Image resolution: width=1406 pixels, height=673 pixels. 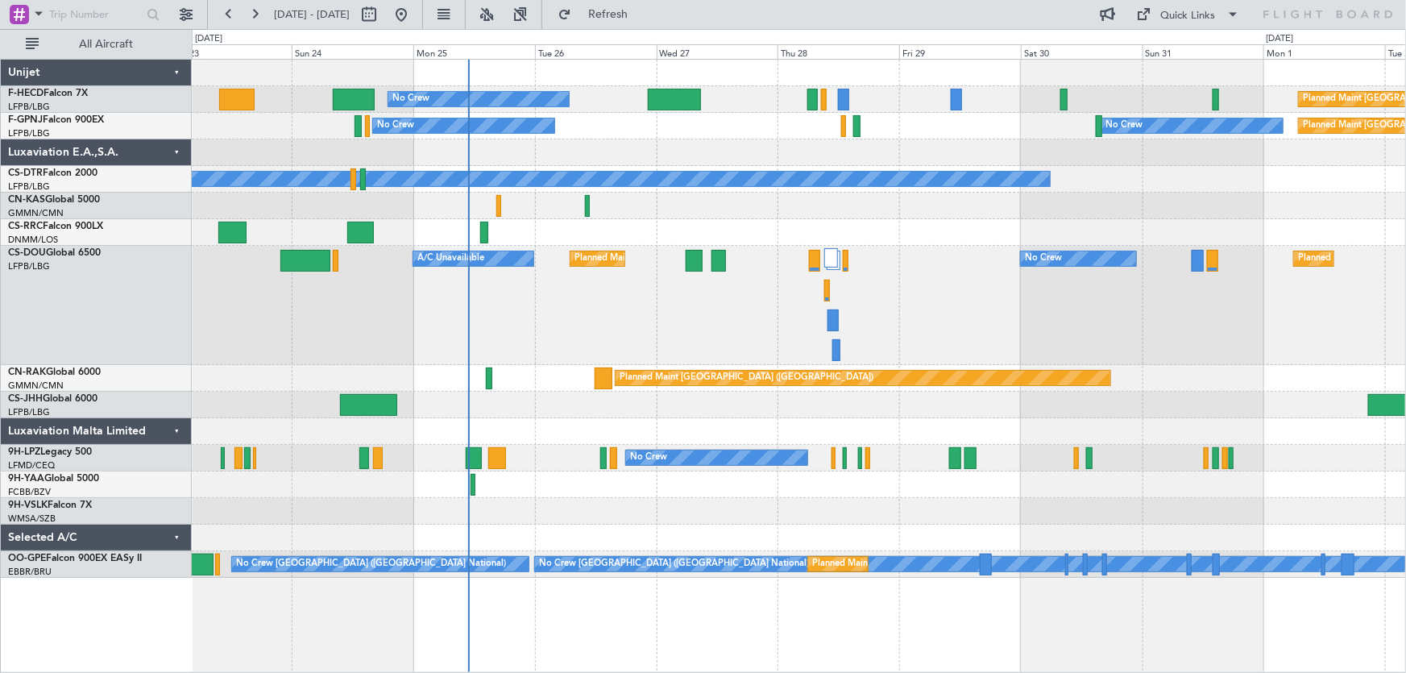 I want to click on span: All Aircraft, so click(x=106, y=44).